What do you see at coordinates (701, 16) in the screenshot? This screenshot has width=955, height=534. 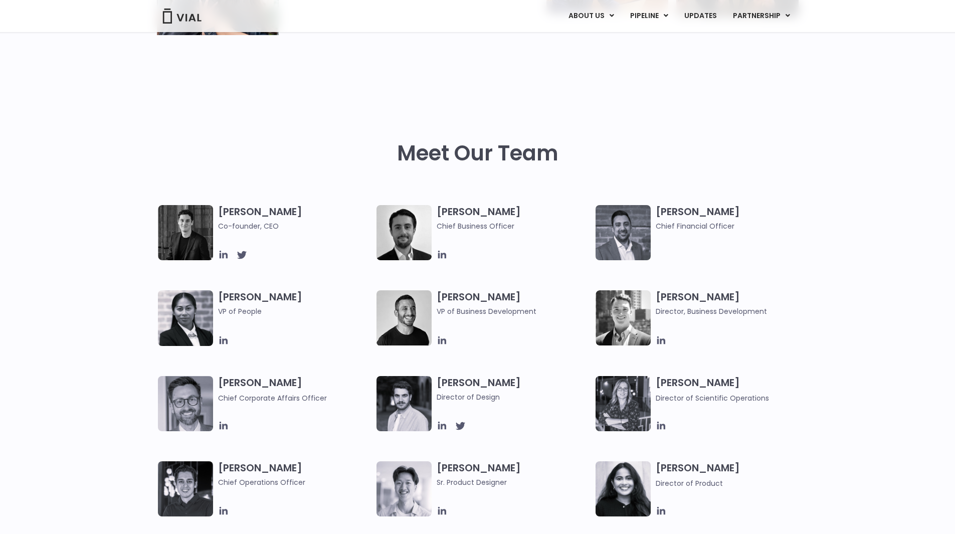 I see `a: UPDATES` at bounding box center [701, 16].